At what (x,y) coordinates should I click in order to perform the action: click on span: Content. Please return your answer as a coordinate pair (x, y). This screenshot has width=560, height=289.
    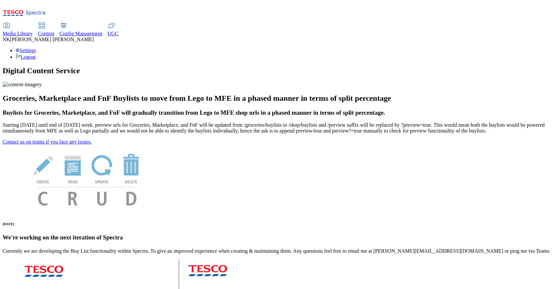
    Looking at the image, I should click on (46, 33).